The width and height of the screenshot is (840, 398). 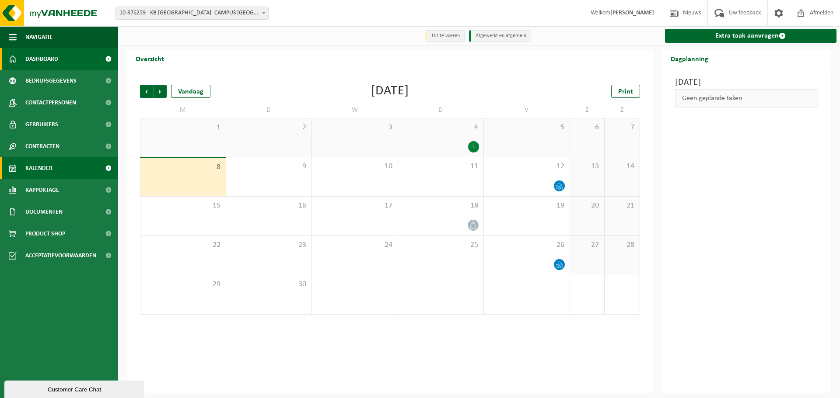 What do you see at coordinates (51, 103) in the screenshot?
I see `span: Contactpersonen` at bounding box center [51, 103].